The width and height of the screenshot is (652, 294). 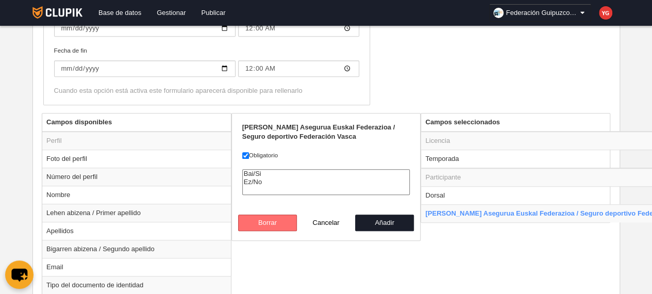 I want to click on label: Fecha de fin, so click(x=207, y=61).